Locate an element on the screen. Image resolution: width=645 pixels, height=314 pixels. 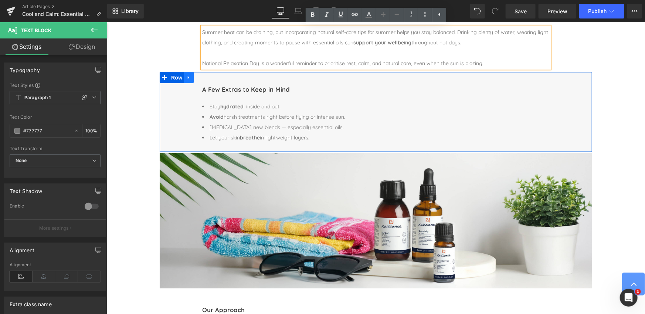
a: Expand / Collapse is located at coordinates (82, 55).